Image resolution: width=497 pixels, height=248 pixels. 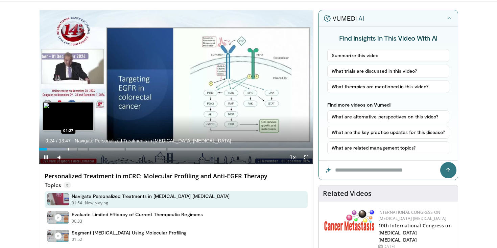 I want to click on h4: Related Videos, so click(x=347, y=193).